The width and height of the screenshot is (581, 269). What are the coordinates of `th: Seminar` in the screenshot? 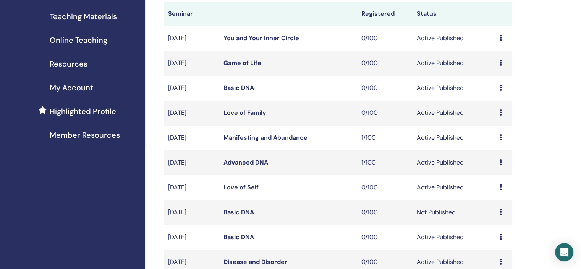 It's located at (192, 14).